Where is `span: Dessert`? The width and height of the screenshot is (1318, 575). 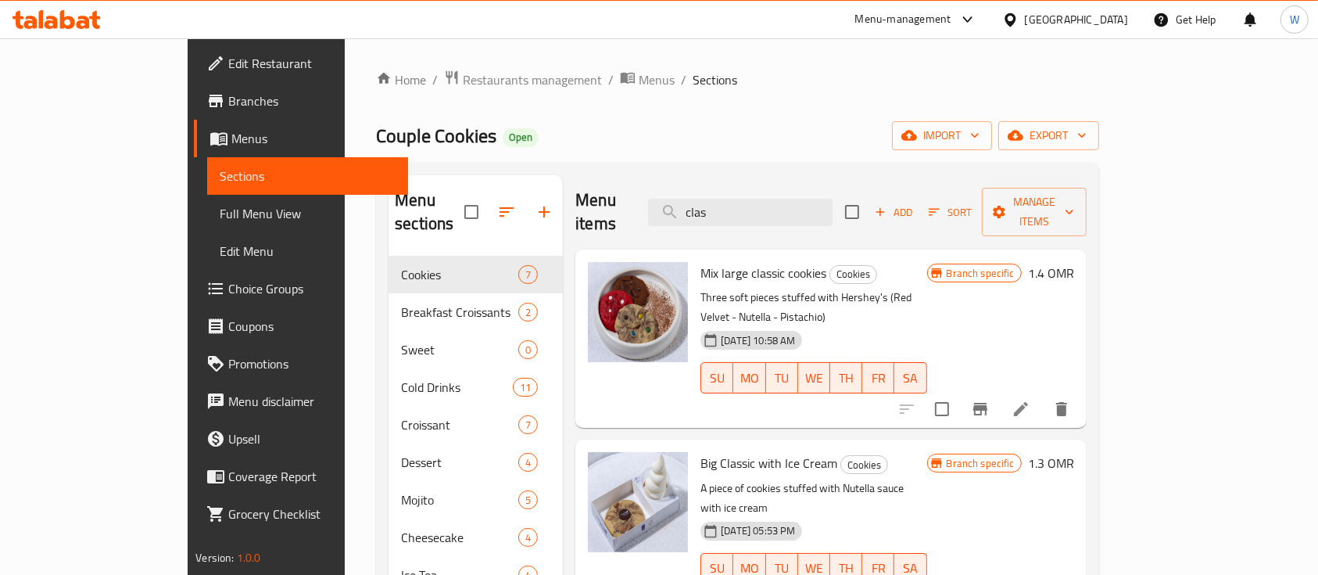
span: Dessert is located at coordinates (460, 462).